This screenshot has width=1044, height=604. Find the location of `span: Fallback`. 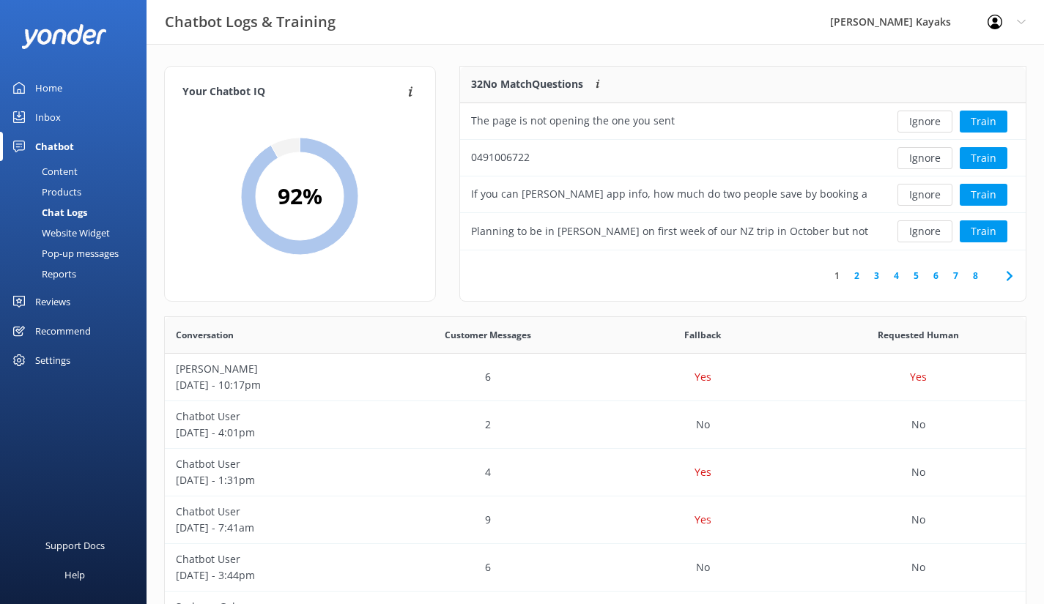

span: Fallback is located at coordinates (702, 335).